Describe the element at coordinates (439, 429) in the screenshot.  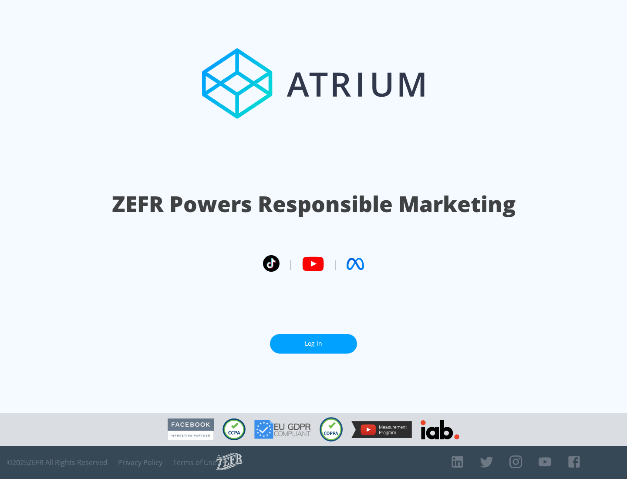
I see `img: IAB` at that location.